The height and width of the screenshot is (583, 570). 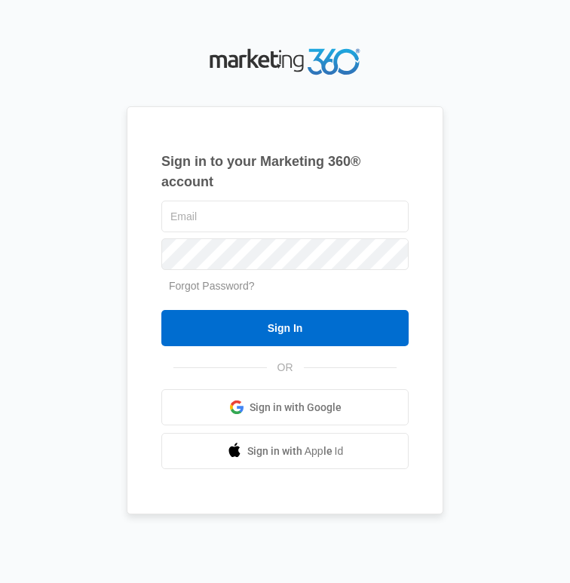 I want to click on input: Sign In, so click(x=285, y=328).